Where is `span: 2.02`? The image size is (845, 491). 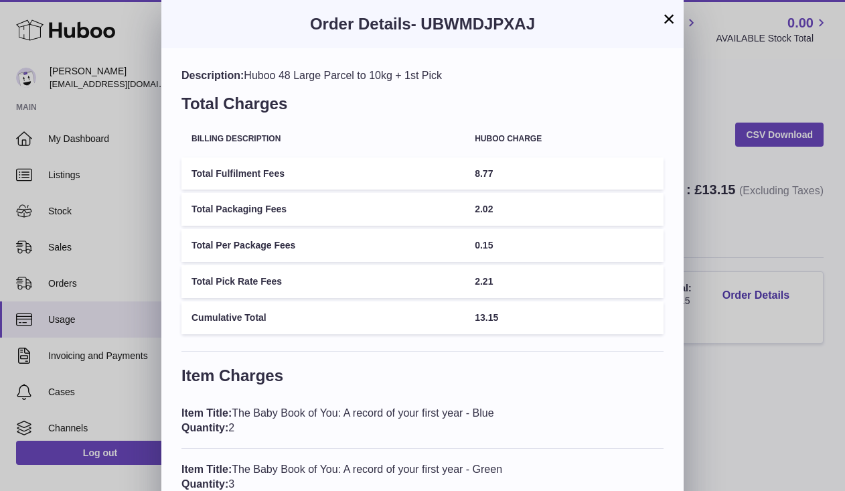 span: 2.02 is located at coordinates (483, 209).